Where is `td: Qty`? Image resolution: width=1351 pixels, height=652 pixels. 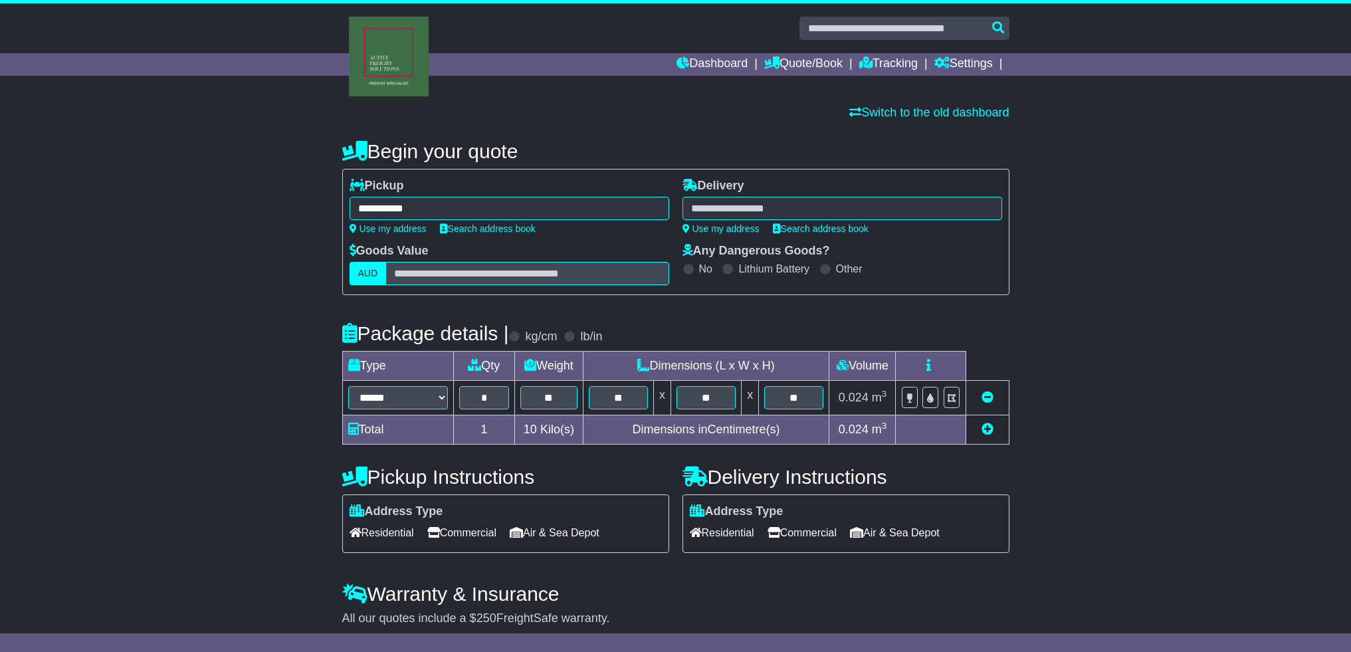
td: Qty is located at coordinates (484, 366).